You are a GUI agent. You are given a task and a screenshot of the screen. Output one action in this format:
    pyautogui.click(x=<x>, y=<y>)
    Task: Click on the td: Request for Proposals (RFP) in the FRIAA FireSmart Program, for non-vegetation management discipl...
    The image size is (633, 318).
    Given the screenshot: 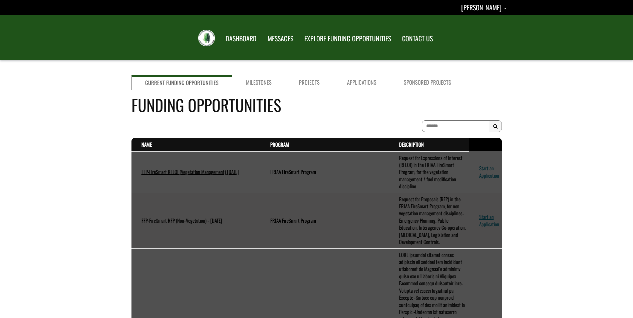 What is the action you would take?
    pyautogui.click(x=429, y=221)
    